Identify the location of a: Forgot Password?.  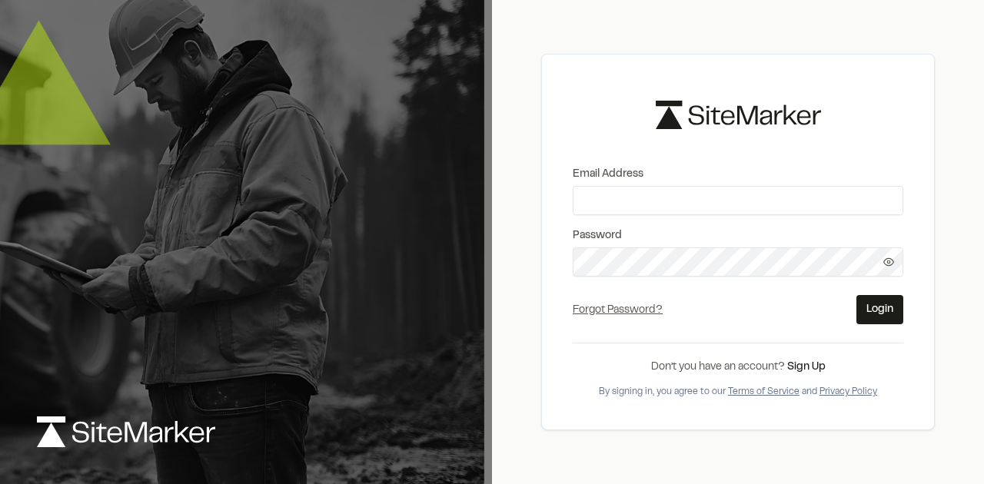
(617, 310).